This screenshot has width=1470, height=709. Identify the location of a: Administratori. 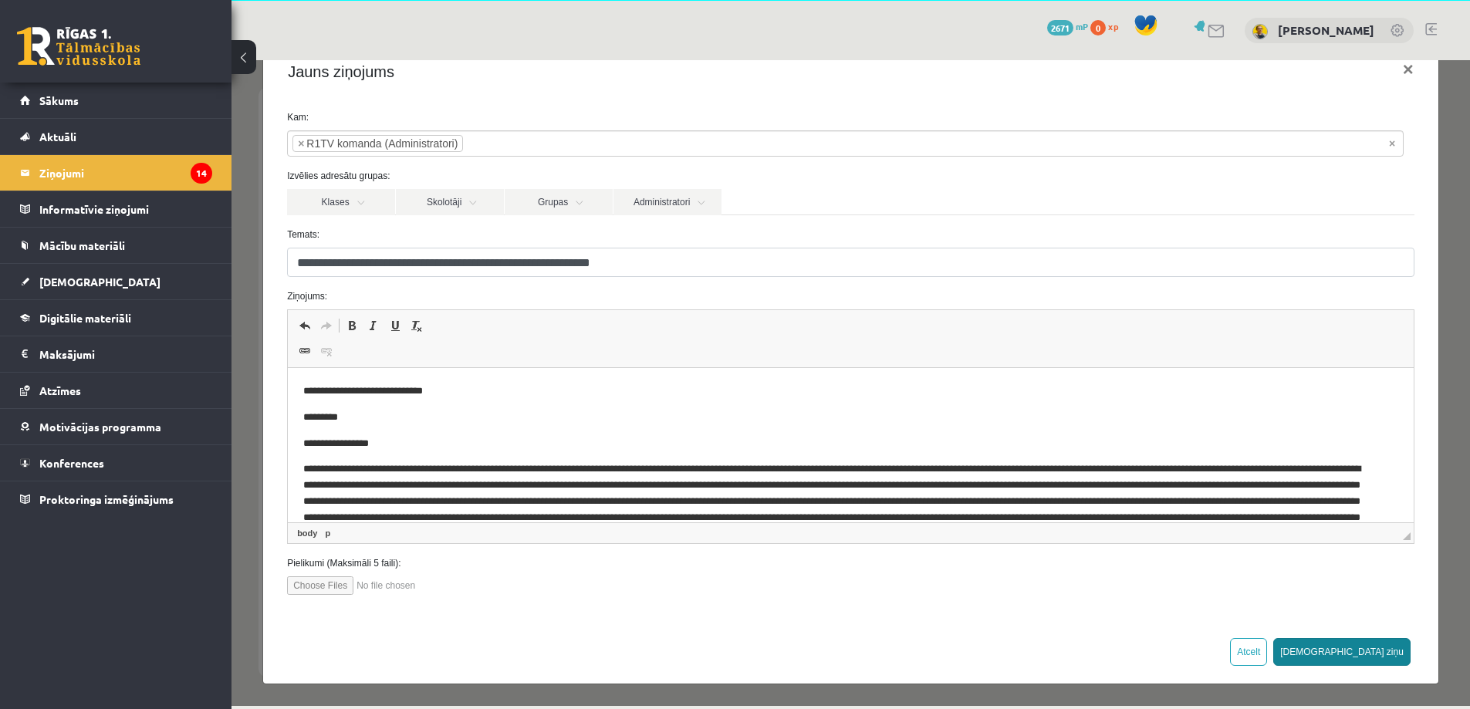
(436, 142).